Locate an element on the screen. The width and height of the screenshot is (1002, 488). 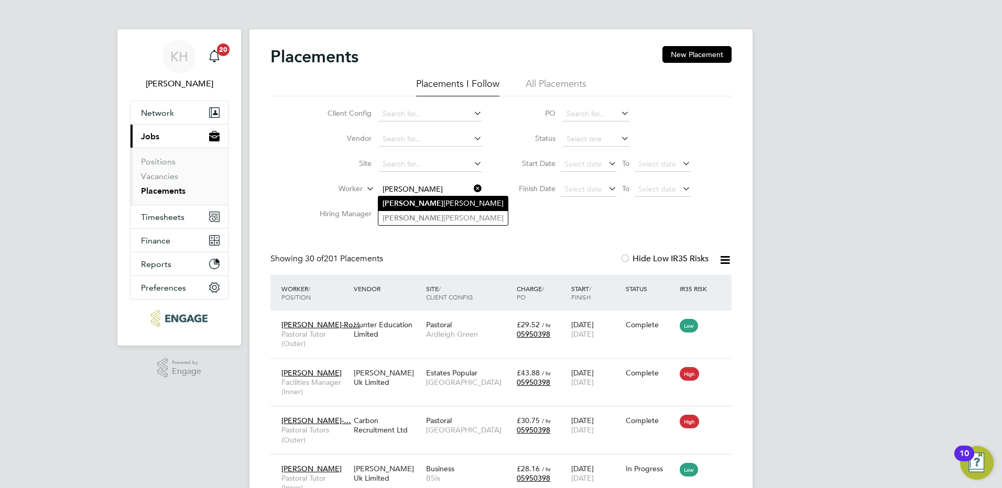
span: Timesheets is located at coordinates (162, 217).